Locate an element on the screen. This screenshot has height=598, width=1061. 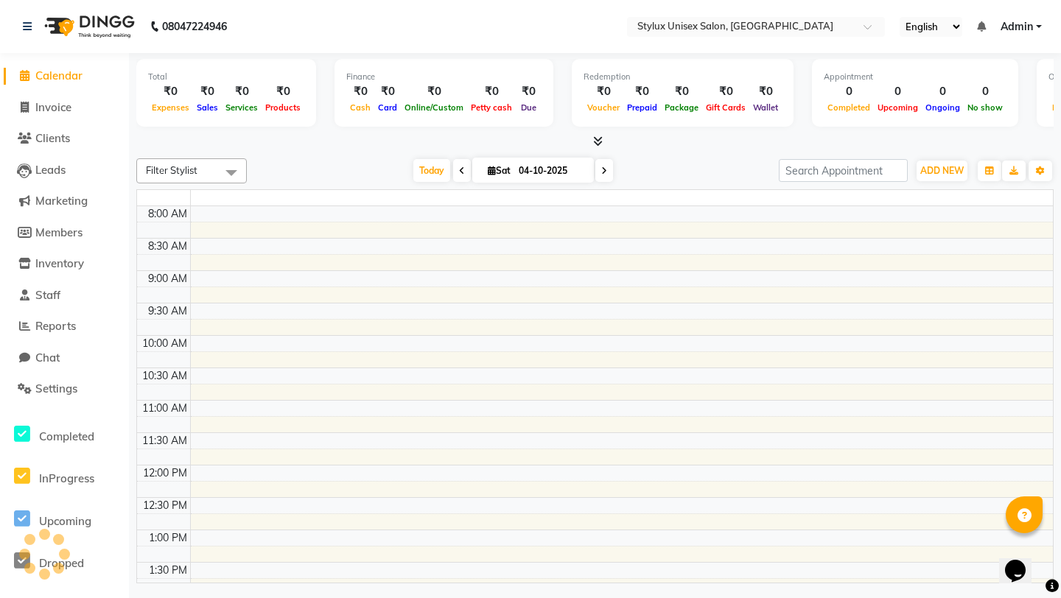
a: Invoice is located at coordinates (64, 108).